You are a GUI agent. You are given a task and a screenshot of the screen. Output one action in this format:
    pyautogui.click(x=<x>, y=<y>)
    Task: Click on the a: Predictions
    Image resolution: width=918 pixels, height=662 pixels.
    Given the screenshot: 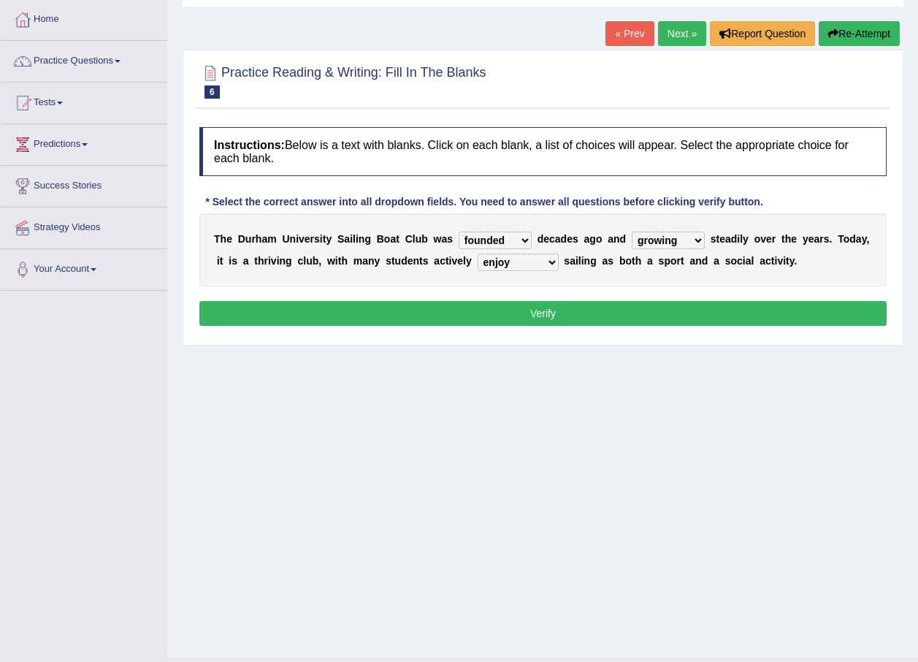 What is the action you would take?
    pyautogui.click(x=84, y=142)
    